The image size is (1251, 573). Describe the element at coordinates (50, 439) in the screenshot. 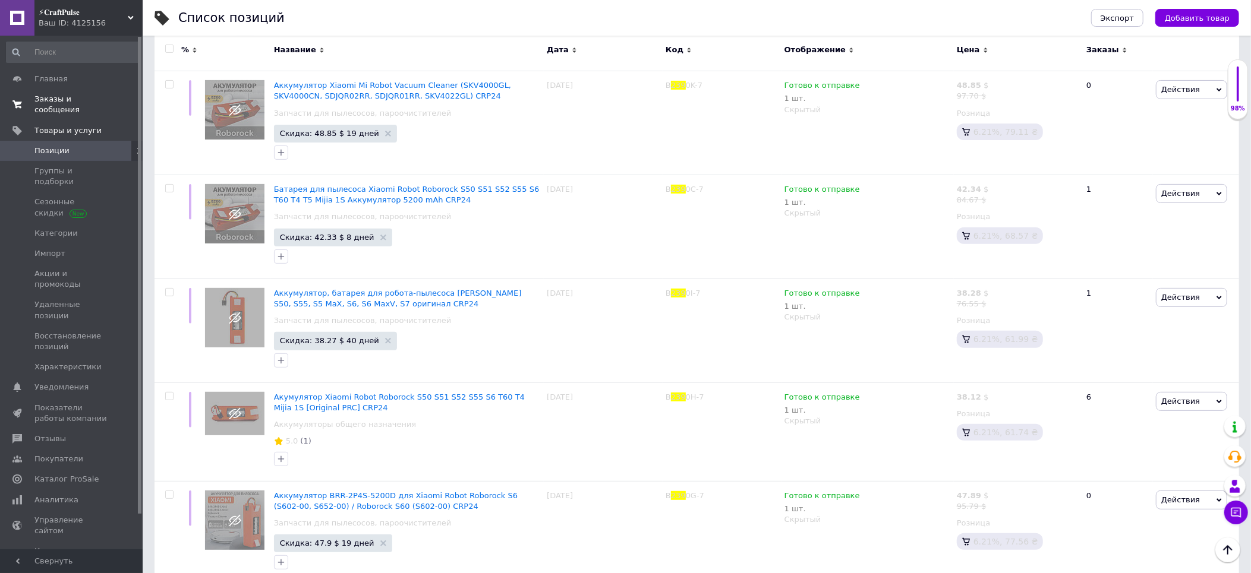

I see `span: Отзывы` at that location.